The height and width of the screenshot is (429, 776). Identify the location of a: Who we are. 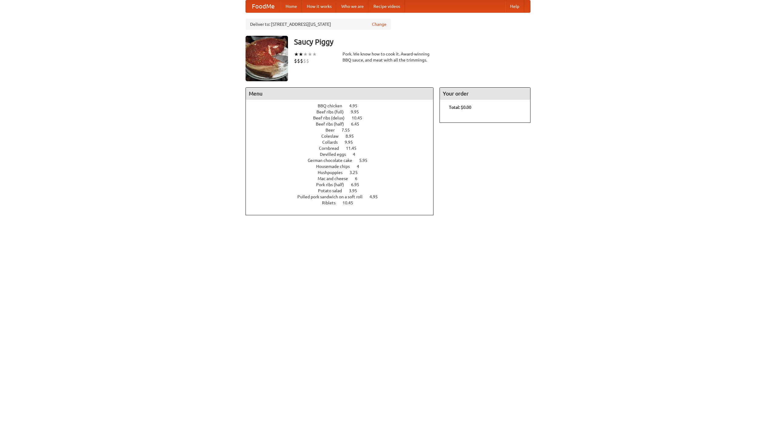
(353, 6).